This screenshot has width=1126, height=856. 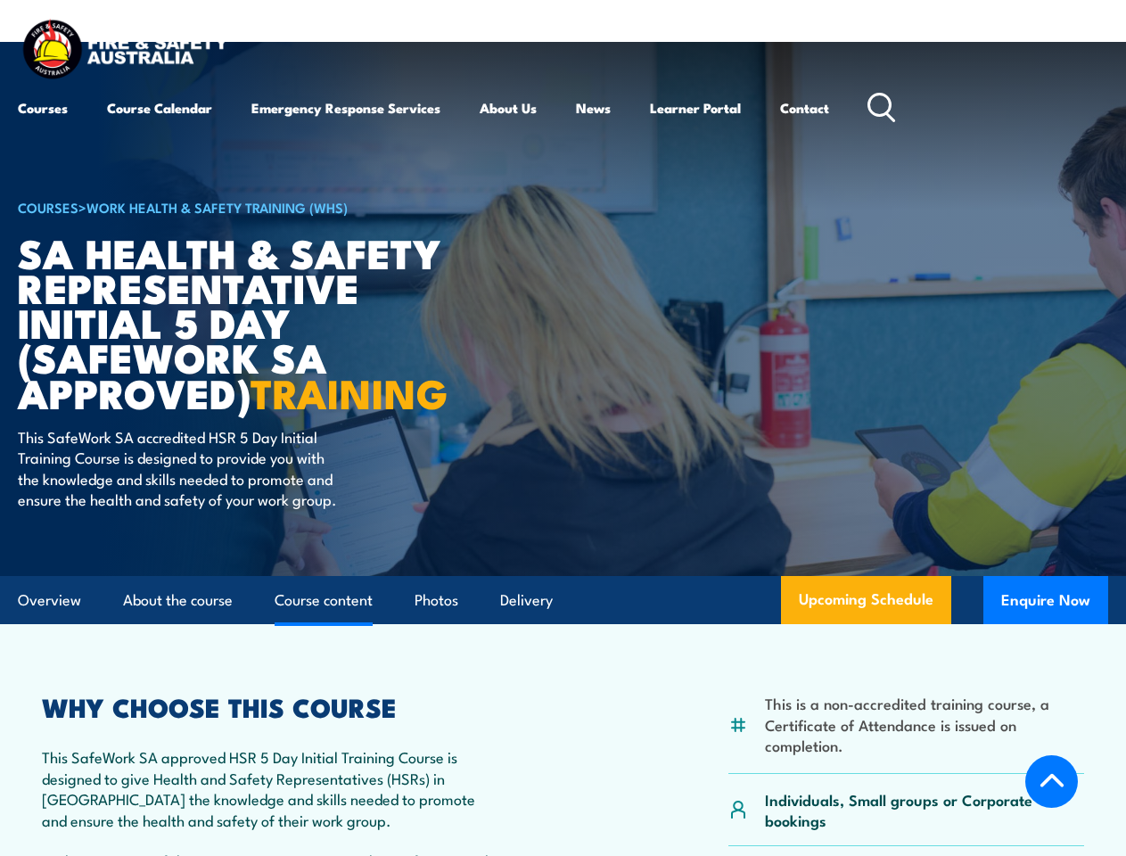 What do you see at coordinates (217, 207) in the screenshot?
I see `a: Work Health & Safety Training (WHS)` at bounding box center [217, 207].